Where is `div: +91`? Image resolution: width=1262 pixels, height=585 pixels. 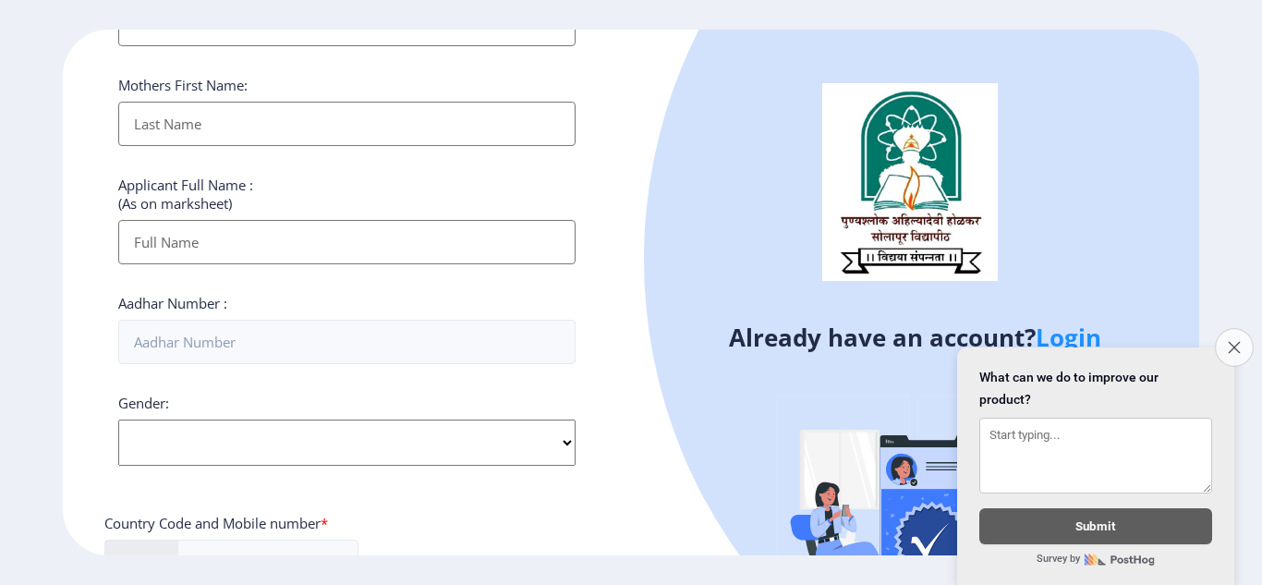
div: +91 is located at coordinates (149, 563).